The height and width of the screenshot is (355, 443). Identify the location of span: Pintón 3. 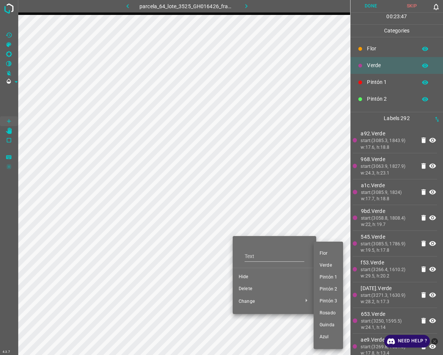
(328, 302).